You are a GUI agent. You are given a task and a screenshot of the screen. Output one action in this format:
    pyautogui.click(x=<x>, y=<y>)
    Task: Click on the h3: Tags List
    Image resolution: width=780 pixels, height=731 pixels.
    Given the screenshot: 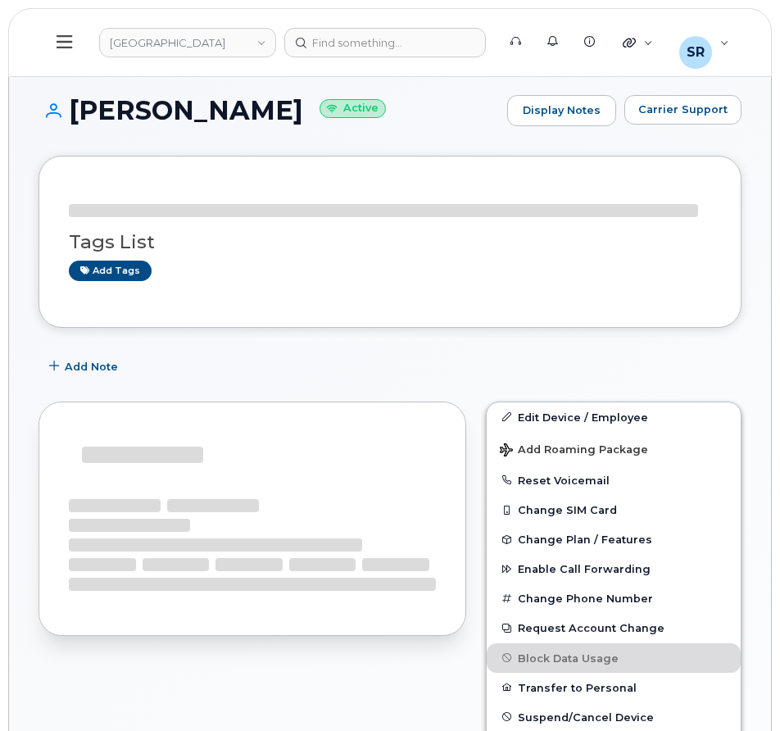 What is the action you would take?
    pyautogui.click(x=390, y=242)
    